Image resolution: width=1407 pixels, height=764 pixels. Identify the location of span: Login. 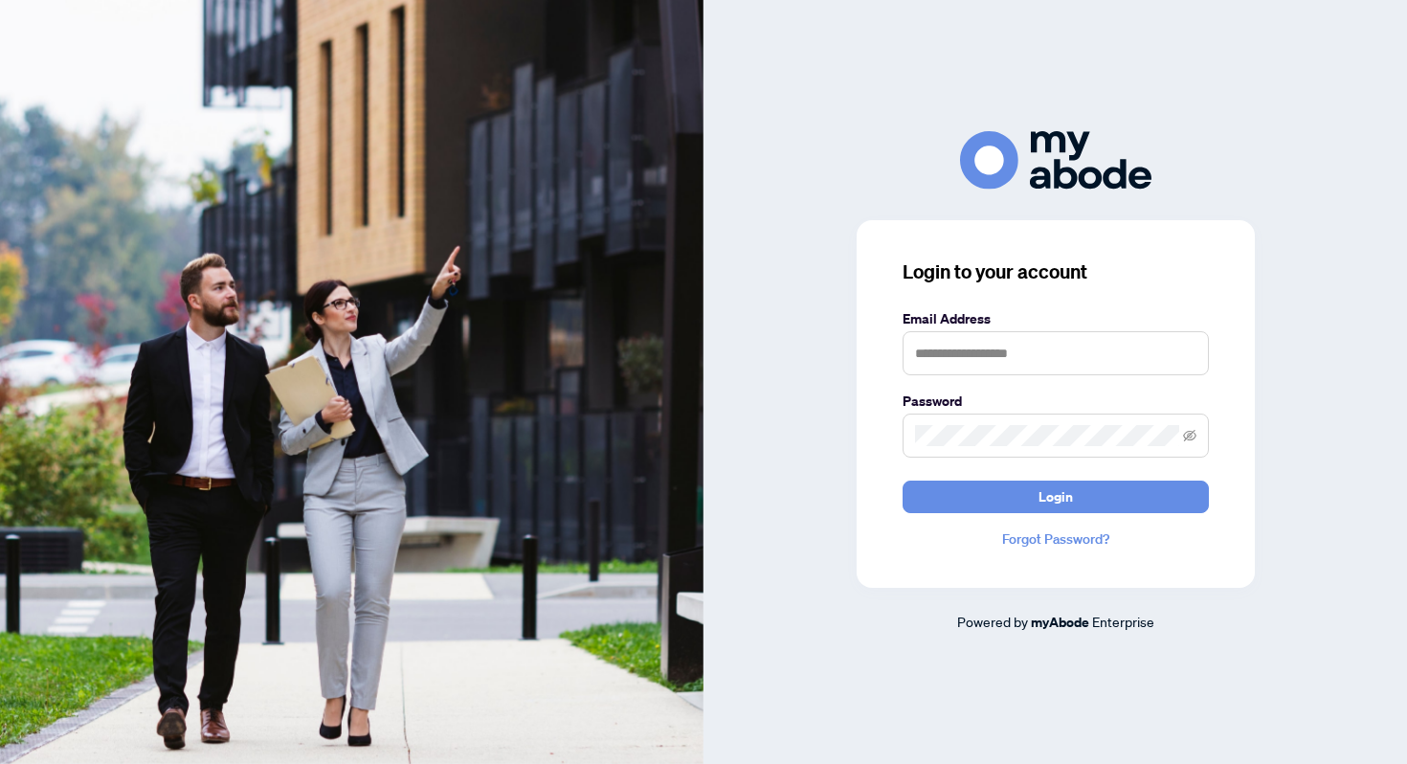
(1055, 497).